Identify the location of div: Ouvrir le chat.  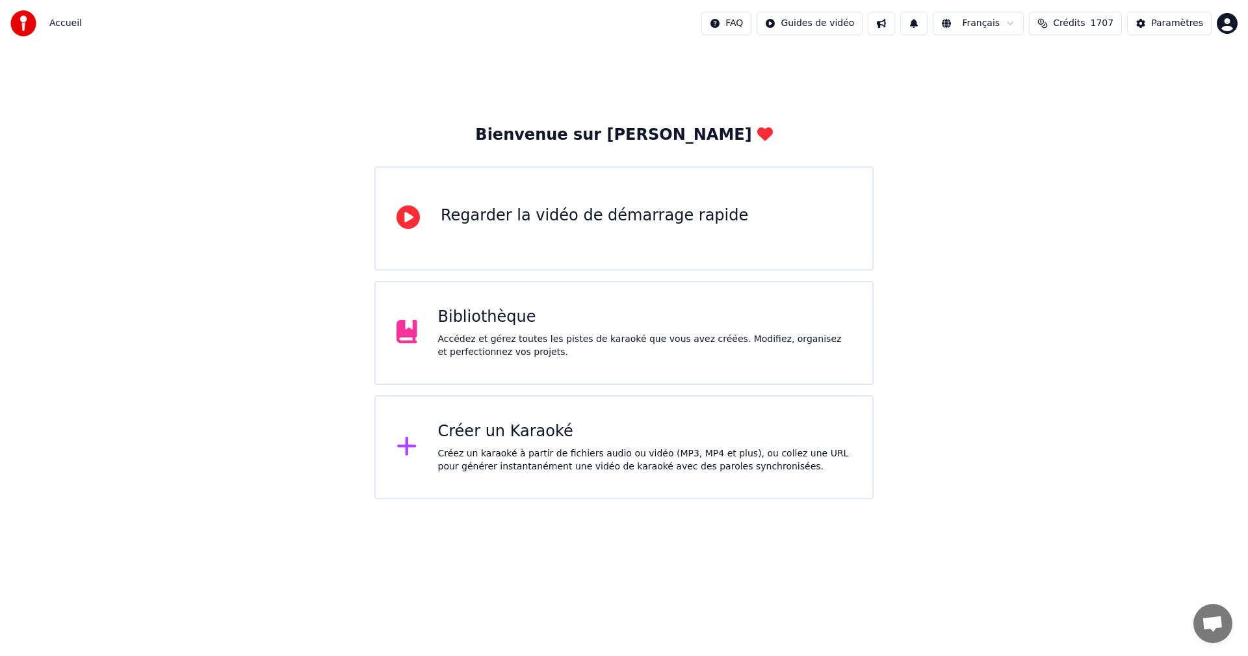
(1213, 623).